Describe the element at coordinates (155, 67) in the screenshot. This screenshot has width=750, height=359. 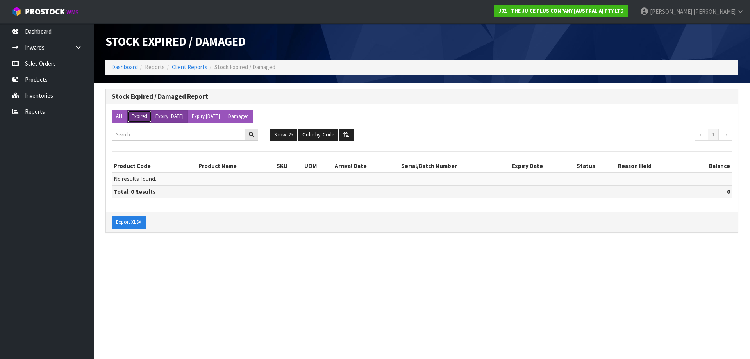
I see `span: Reports` at that location.